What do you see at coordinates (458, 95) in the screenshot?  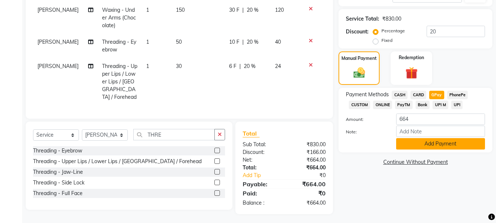 I see `span: PhonePe` at bounding box center [458, 95].